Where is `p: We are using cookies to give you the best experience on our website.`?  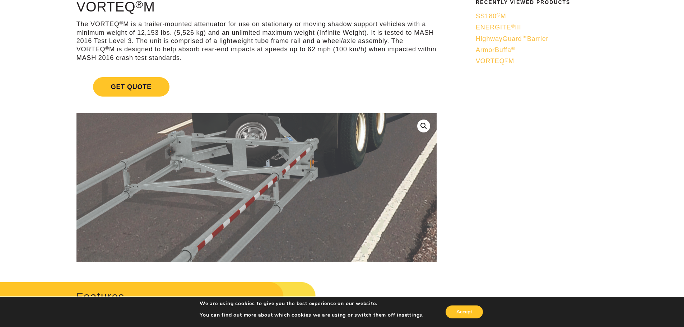 p: We are using cookies to give you the best experience on our website. is located at coordinates (312, 304).